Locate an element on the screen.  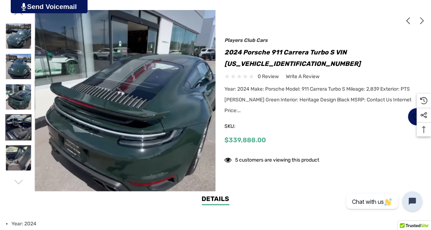
svg: Go to slide 2 of 2 is located at coordinates (18, 182).